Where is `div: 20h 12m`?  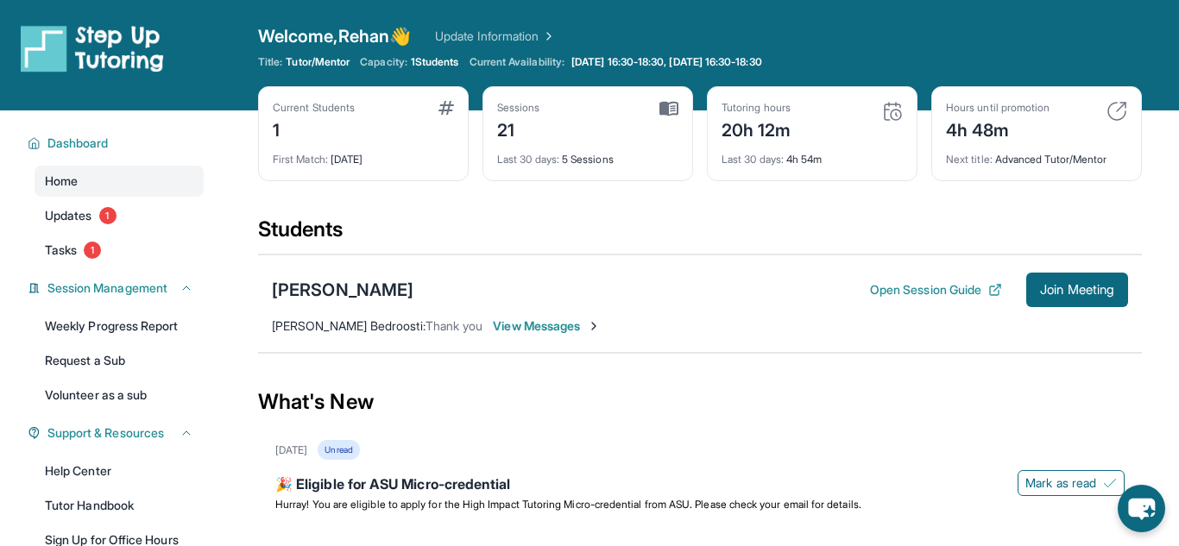 div: 20h 12m is located at coordinates (756, 129).